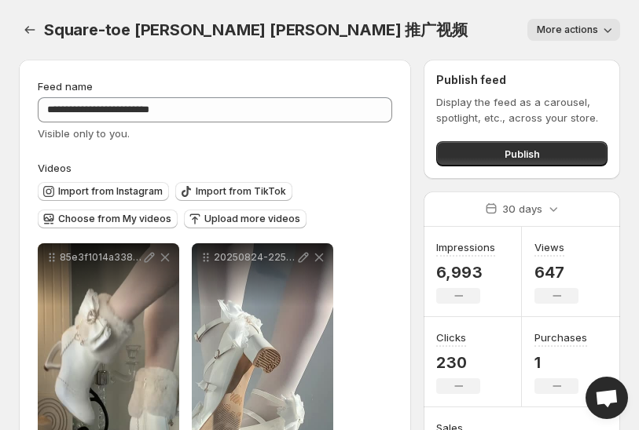  I want to click on p: 1, so click(560, 363).